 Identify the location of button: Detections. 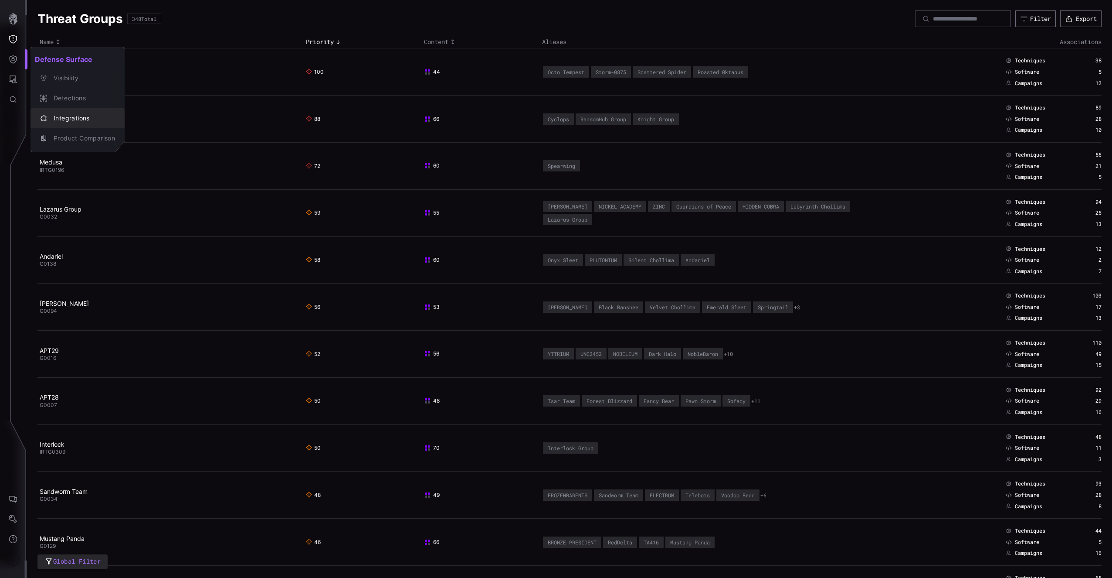
(78, 98).